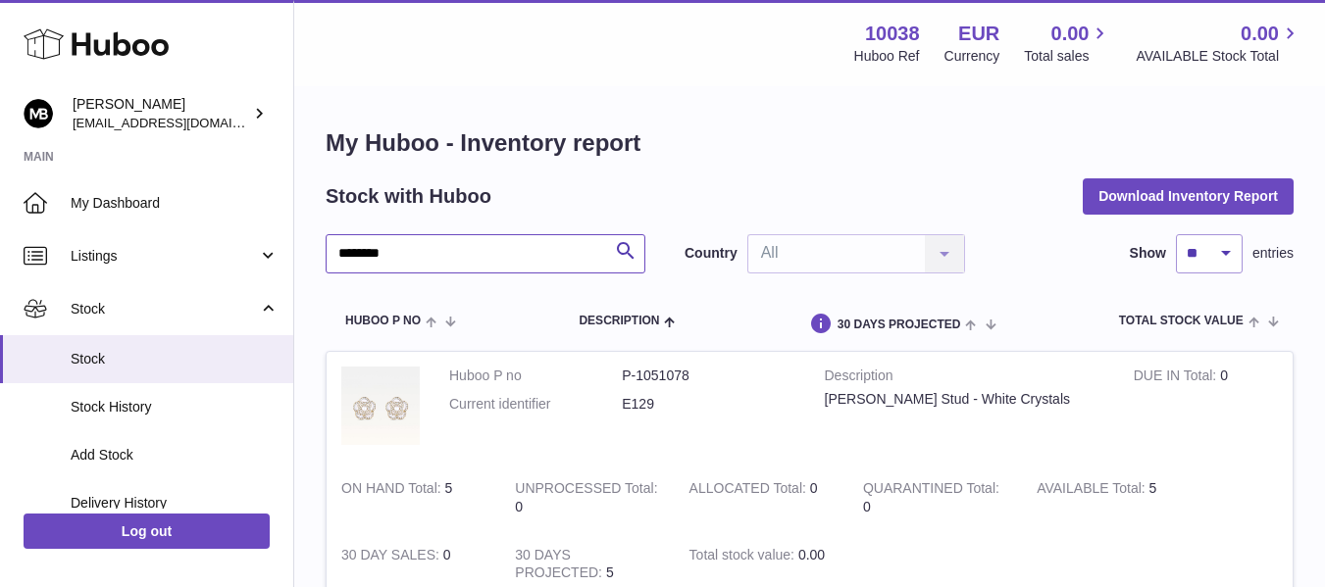  I want to click on strong: 10038, so click(892, 33).